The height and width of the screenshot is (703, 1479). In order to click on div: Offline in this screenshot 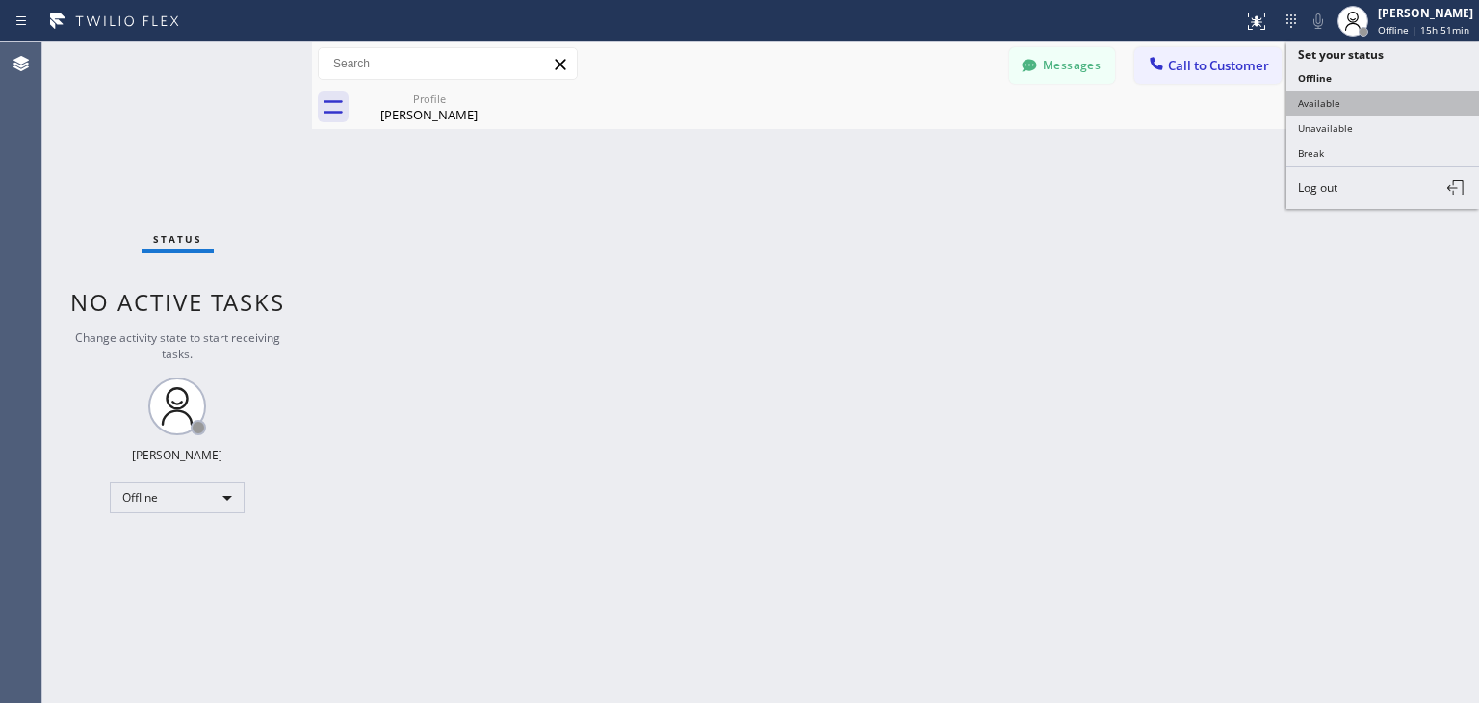, I will do `click(177, 498)`.